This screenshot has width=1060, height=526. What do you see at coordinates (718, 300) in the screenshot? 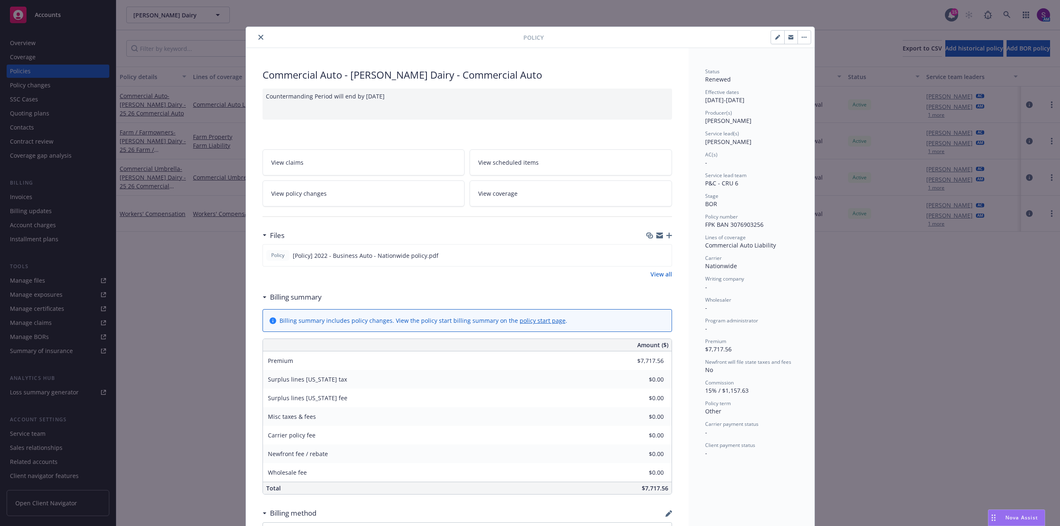
I see `span: Wholesaler` at bounding box center [718, 300].